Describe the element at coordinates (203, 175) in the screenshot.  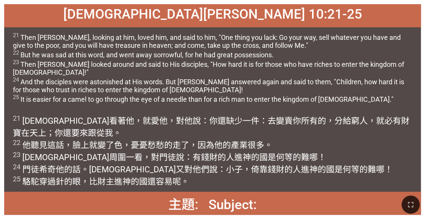
I see `wg1161: 門徒` at that location.